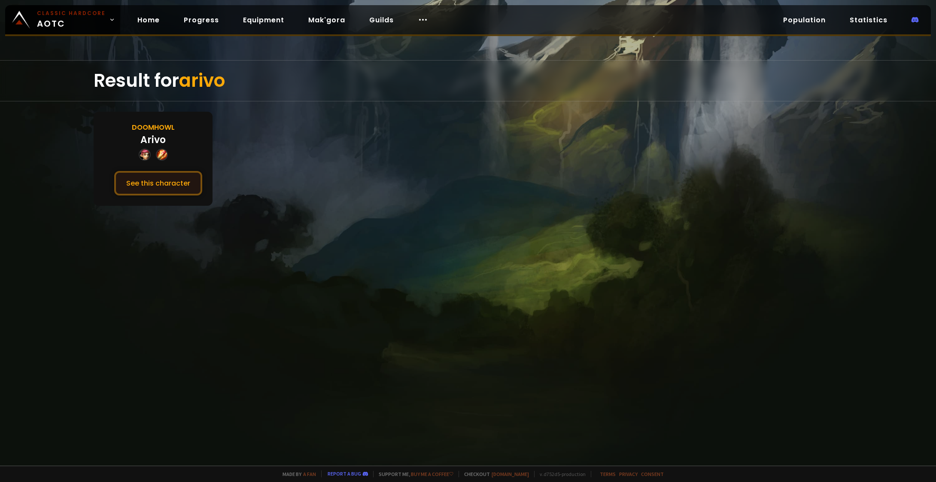 The height and width of the screenshot is (482, 936). Describe the element at coordinates (202, 80) in the screenshot. I see `span: arivo` at that location.